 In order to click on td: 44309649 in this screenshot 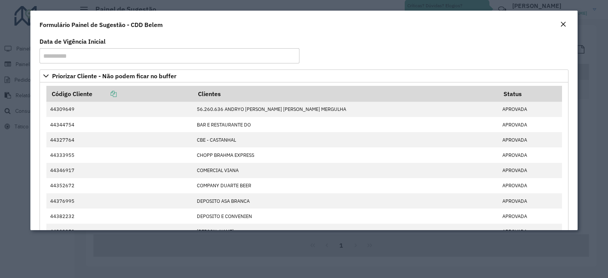, I will do `click(120, 109)`.